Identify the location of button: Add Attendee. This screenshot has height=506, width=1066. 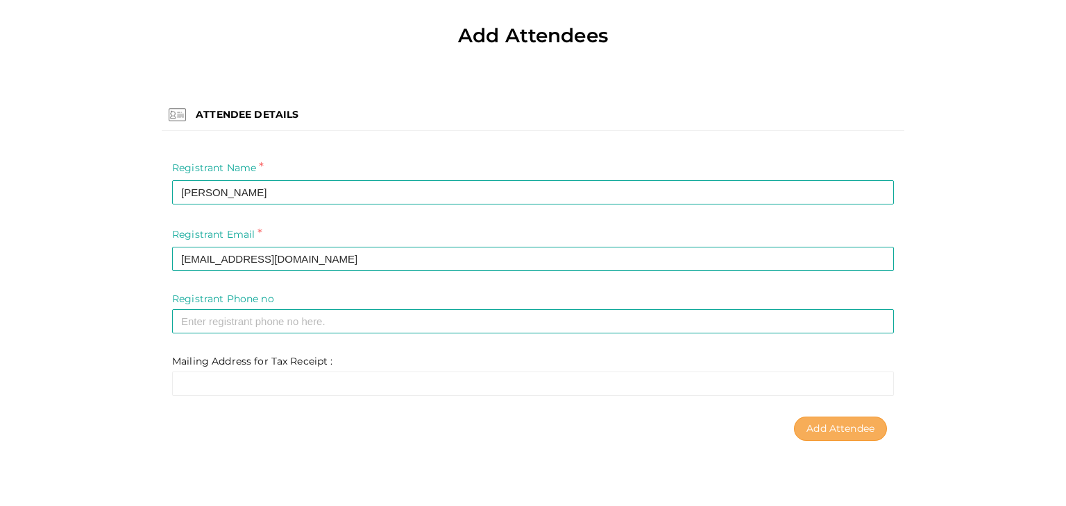
(840, 429).